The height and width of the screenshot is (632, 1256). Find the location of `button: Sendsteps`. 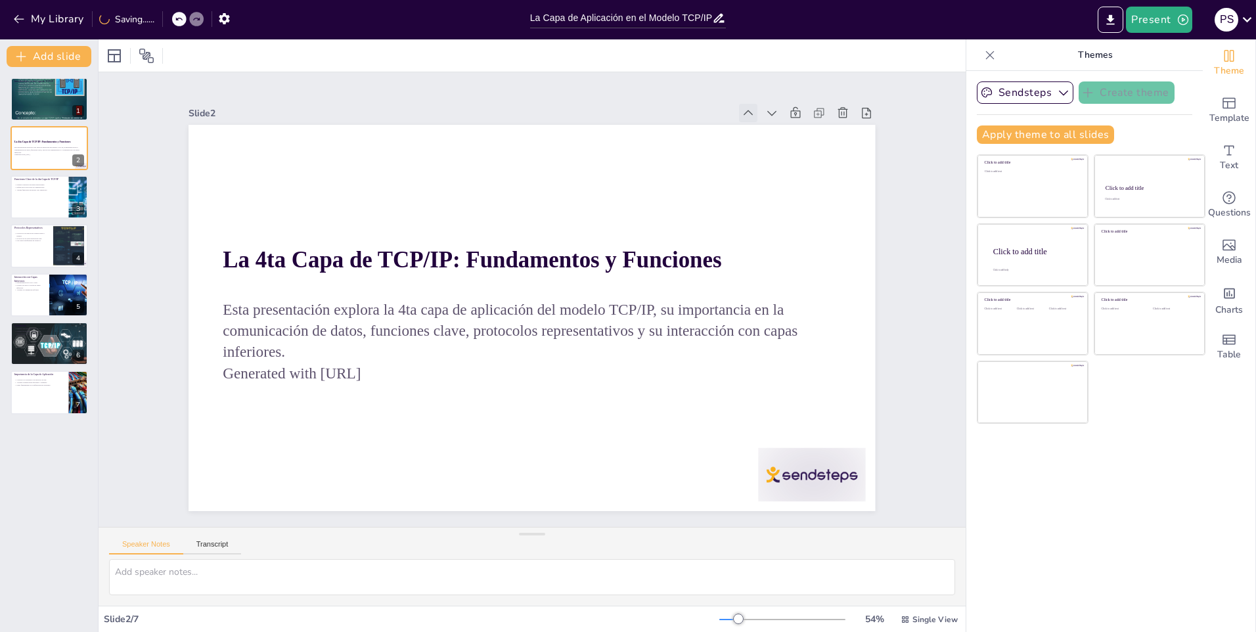

button: Sendsteps is located at coordinates (1025, 93).